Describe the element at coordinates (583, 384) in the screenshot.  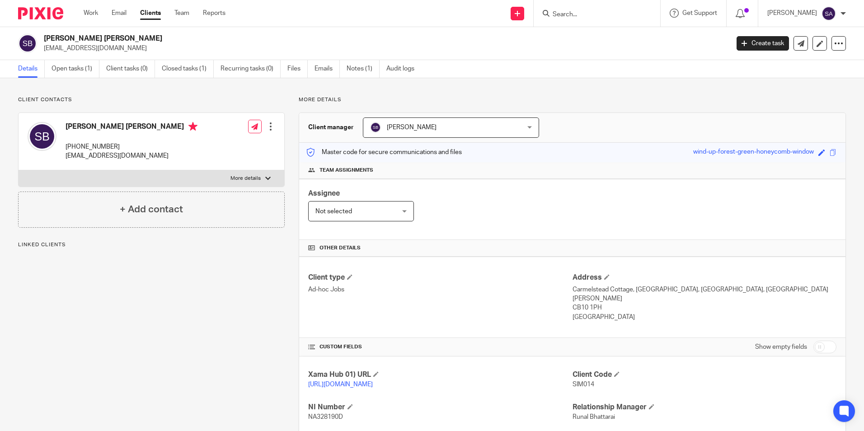
I see `span: SIM014` at that location.